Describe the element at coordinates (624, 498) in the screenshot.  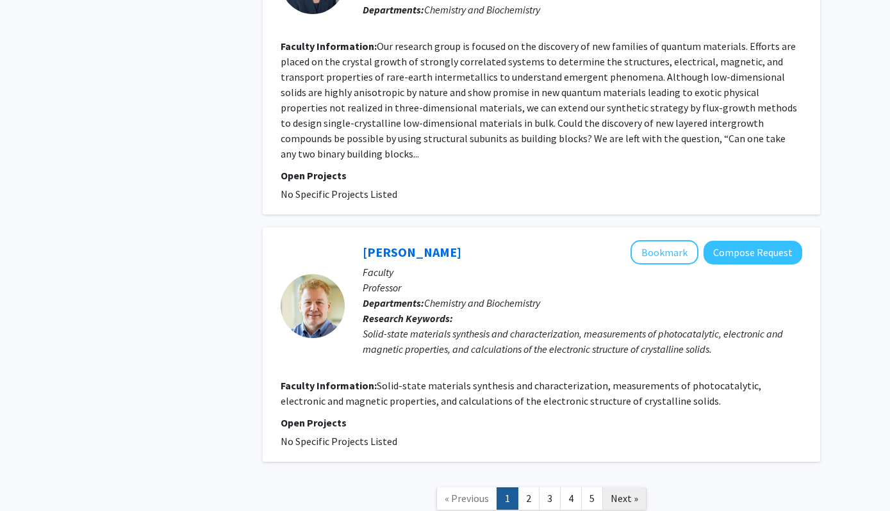
I see `span: Next »` at that location.